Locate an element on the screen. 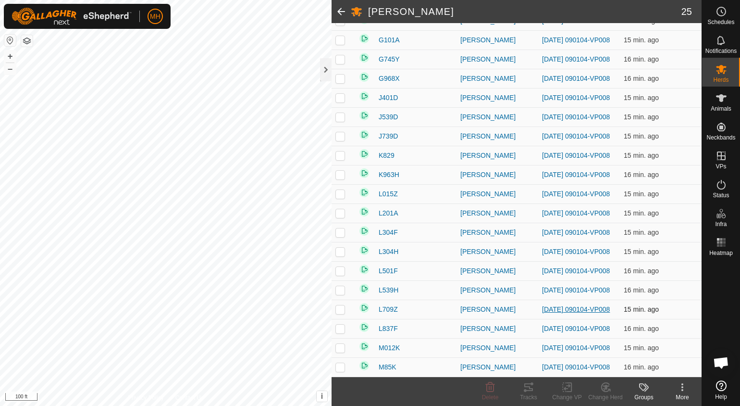 Image resolution: width=740 pixels, height=406 pixels. span: J401D is located at coordinates (388, 98).